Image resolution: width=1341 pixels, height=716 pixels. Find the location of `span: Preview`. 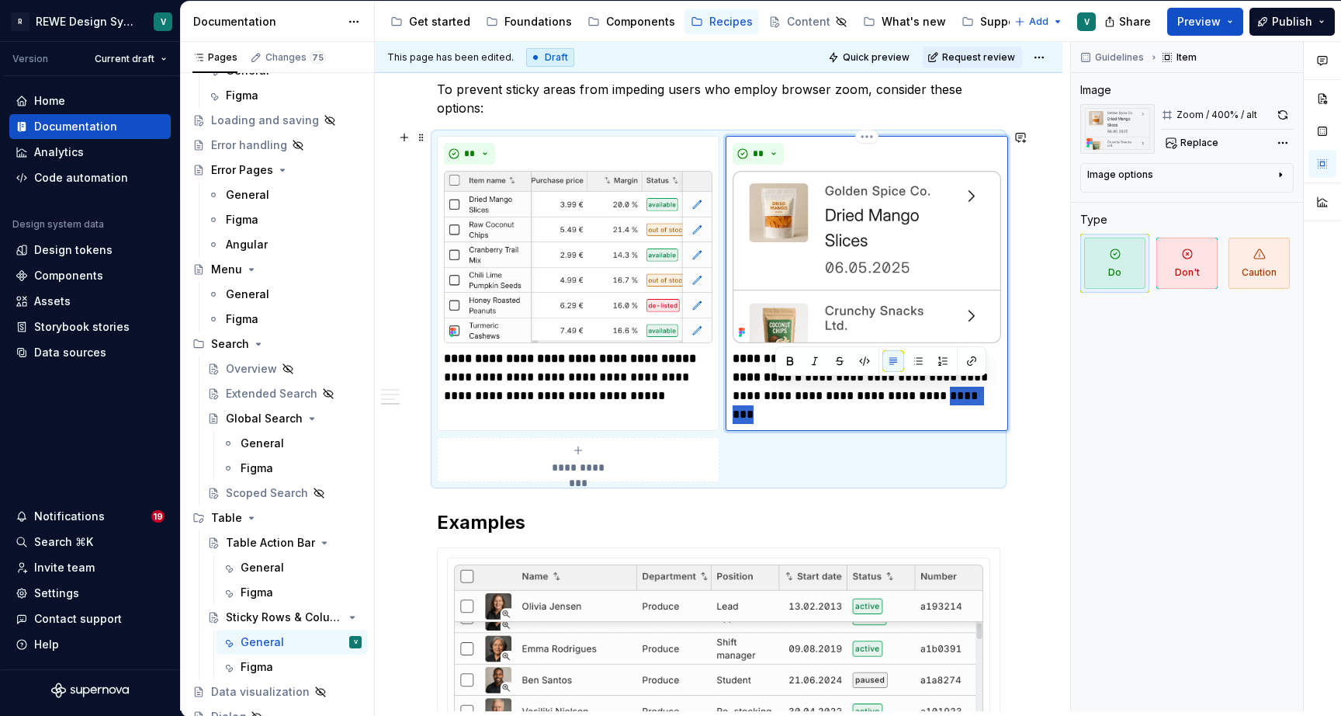

span: Preview is located at coordinates (1199, 22).